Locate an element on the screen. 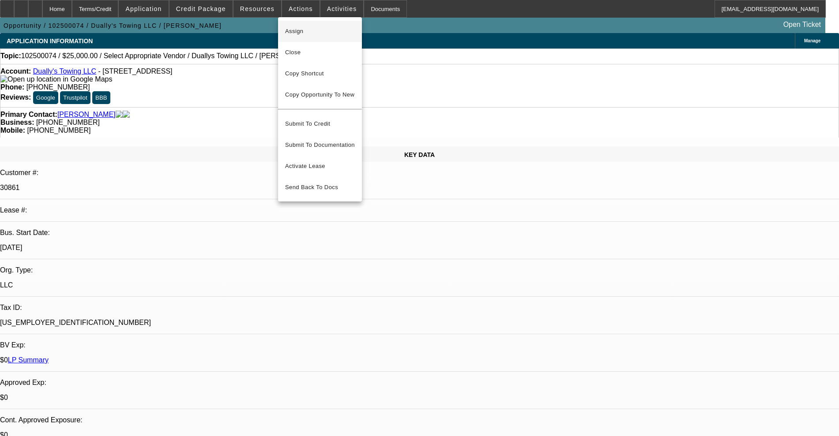 The height and width of the screenshot is (436, 839). span: Copy Opportunity To New is located at coordinates (320, 94).